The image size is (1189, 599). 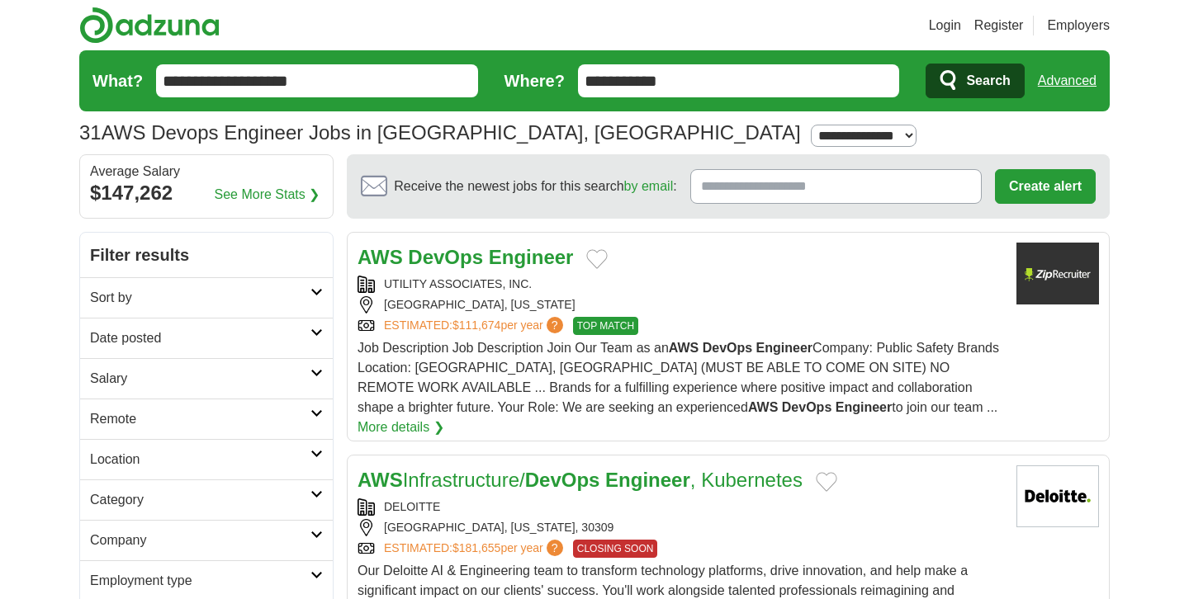 I want to click on label: Where?, so click(x=534, y=81).